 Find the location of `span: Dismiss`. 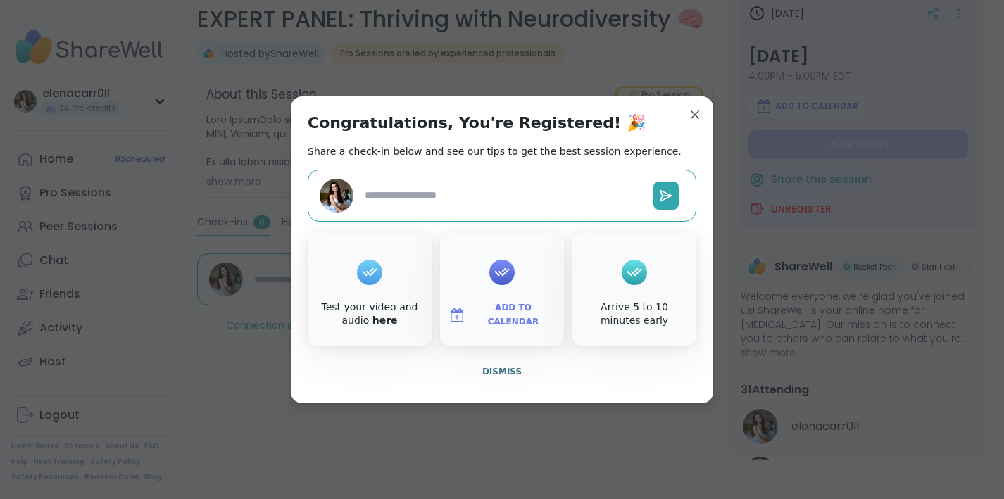

span: Dismiss is located at coordinates (502, 372).